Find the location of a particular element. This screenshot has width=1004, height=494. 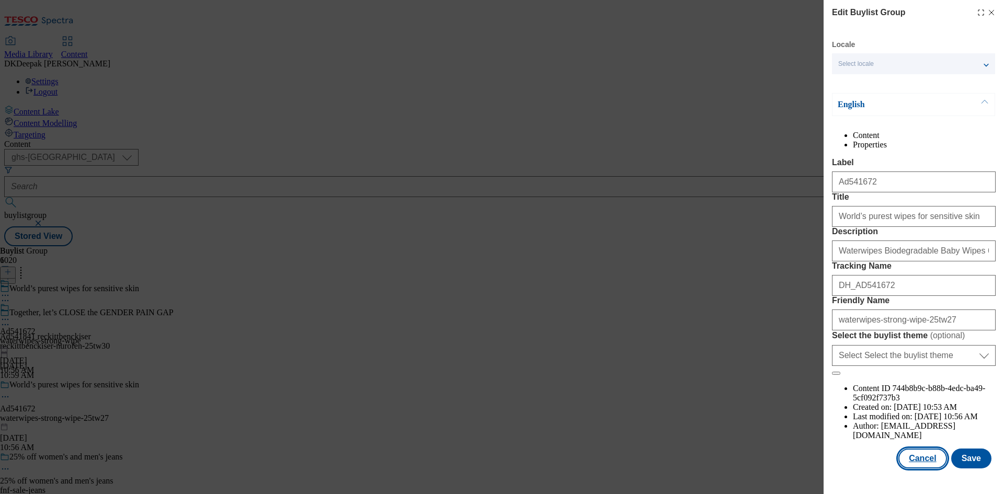

label: Description is located at coordinates (914, 232).